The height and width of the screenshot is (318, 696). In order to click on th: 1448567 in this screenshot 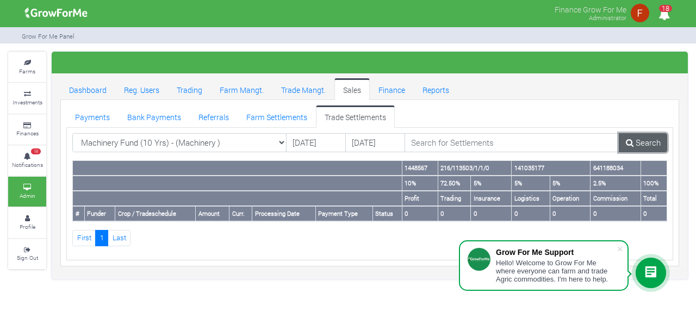, I will do `click(420, 168)`.